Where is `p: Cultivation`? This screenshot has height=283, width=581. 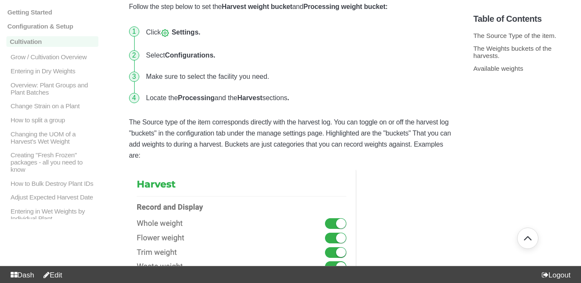
p: Cultivation is located at coordinates (52, 41).